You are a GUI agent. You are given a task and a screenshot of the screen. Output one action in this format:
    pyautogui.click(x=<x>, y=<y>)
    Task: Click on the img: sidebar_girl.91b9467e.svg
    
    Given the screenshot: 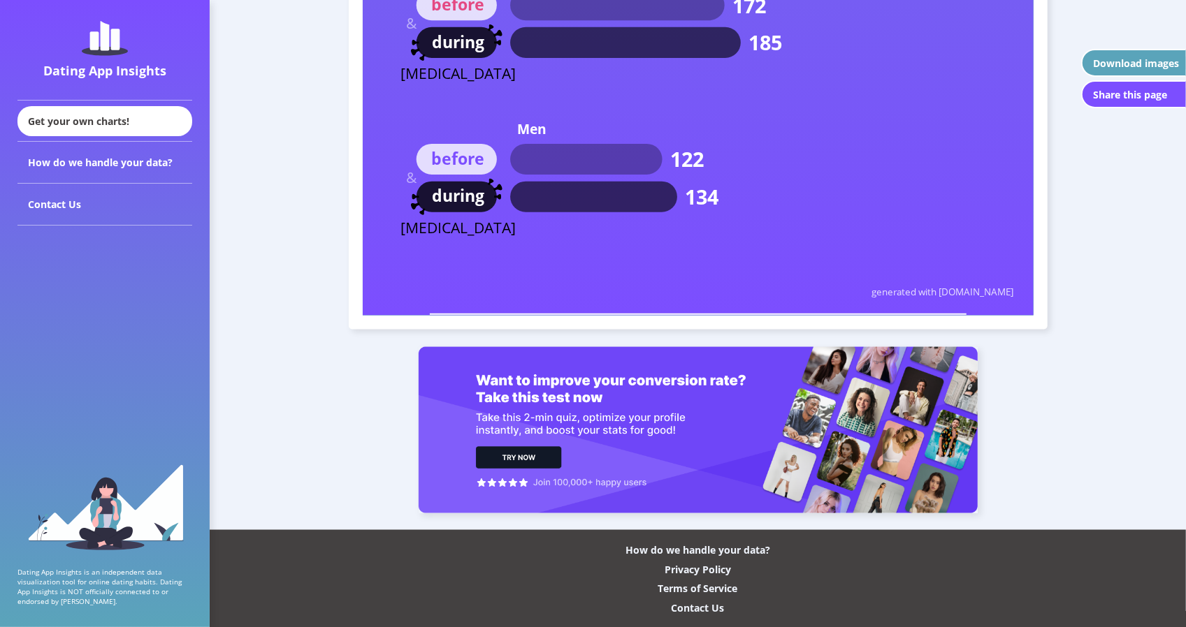 What is the action you would take?
    pyautogui.click(x=105, y=507)
    